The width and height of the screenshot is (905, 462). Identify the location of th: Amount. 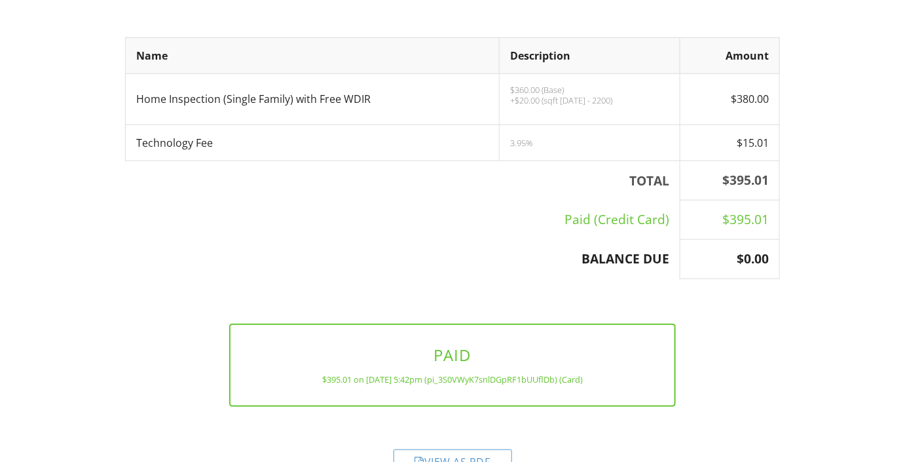
(730, 55).